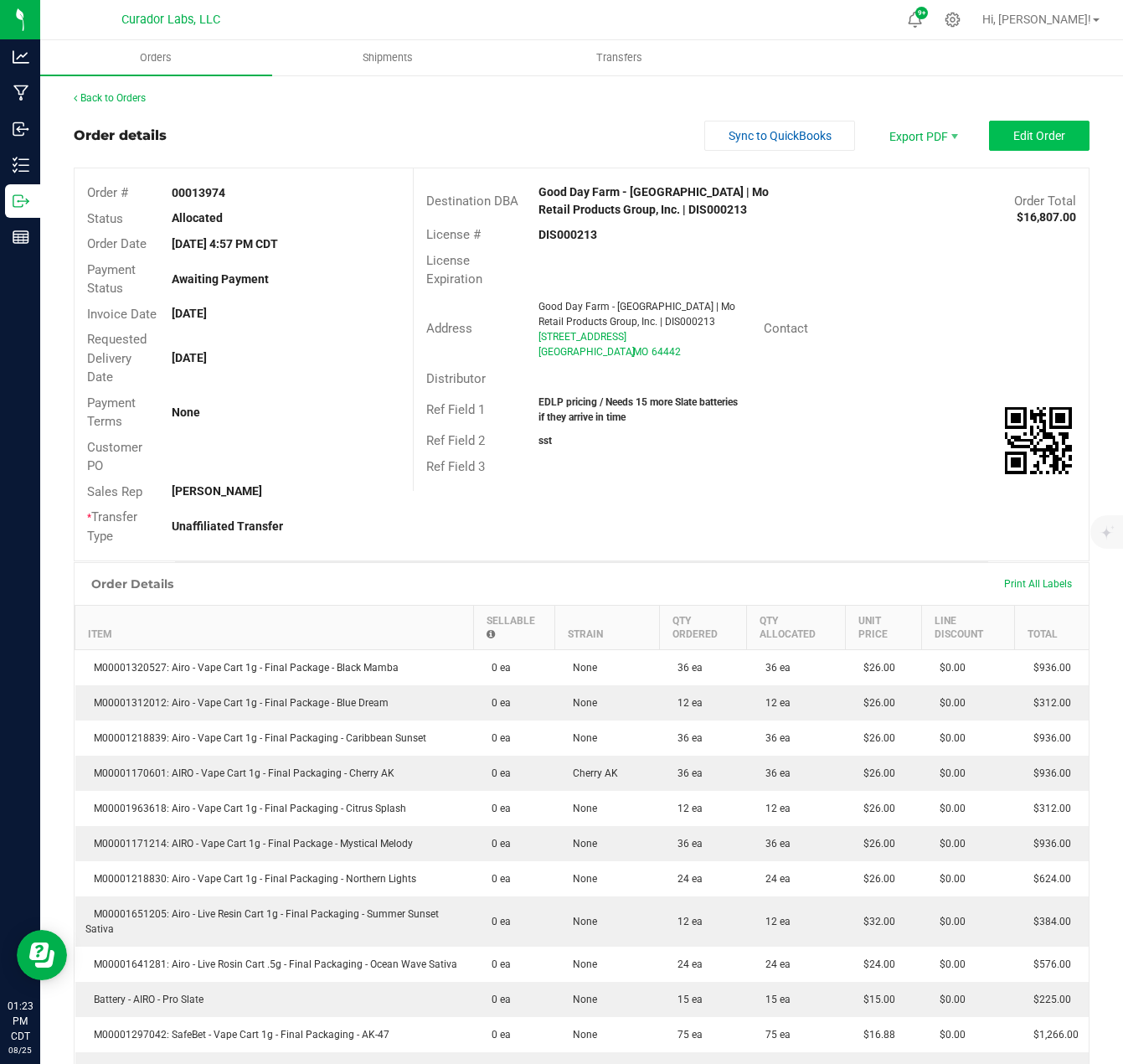 This screenshot has height=1064, width=1123. Describe the element at coordinates (110, 98) in the screenshot. I see `a: Back to Orders` at that location.